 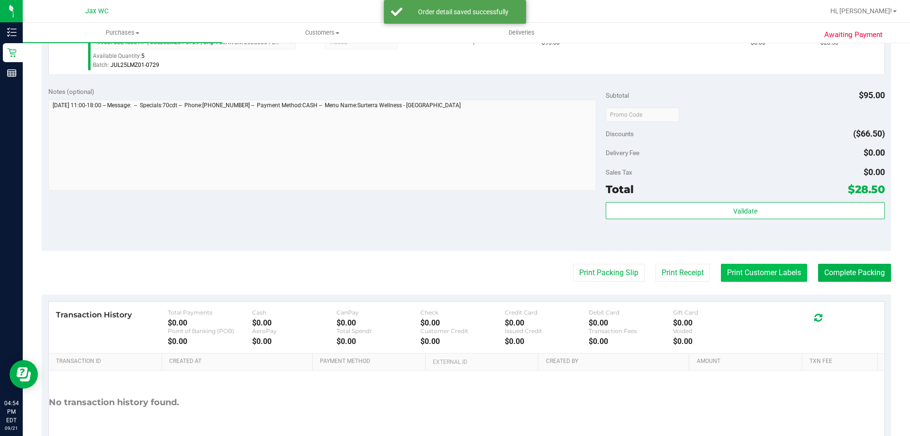 I want to click on div: CanPay, so click(x=379, y=312).